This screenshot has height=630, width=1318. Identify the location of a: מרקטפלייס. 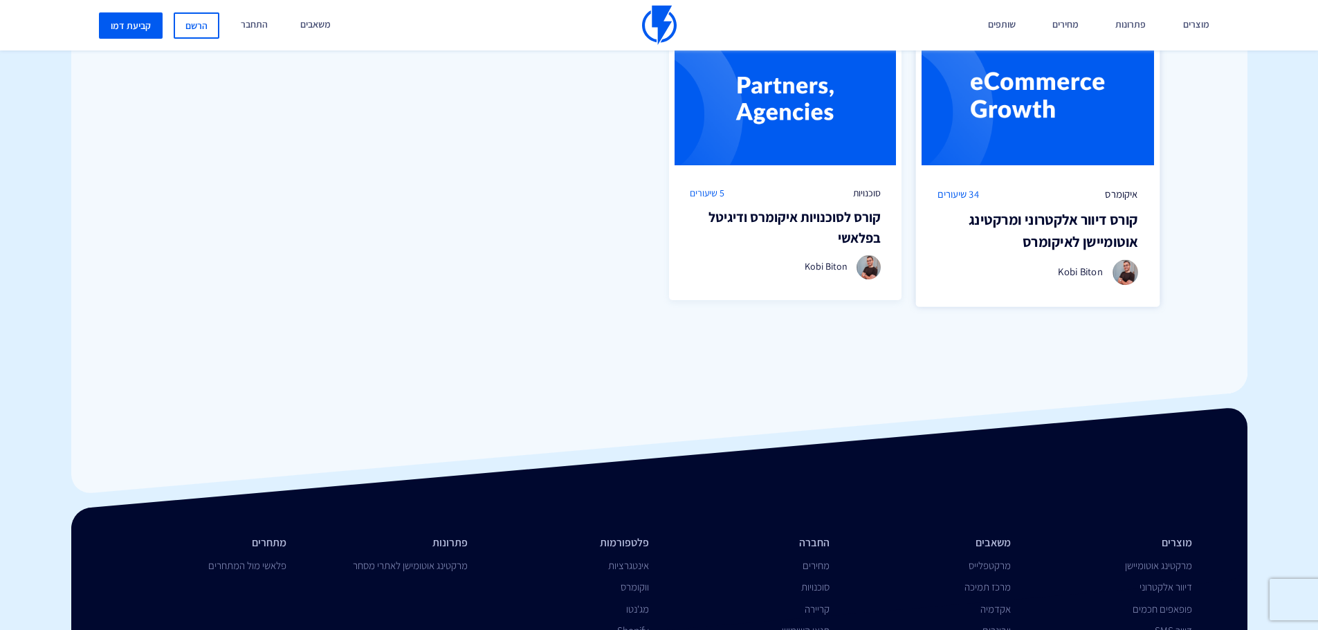
(989, 565).